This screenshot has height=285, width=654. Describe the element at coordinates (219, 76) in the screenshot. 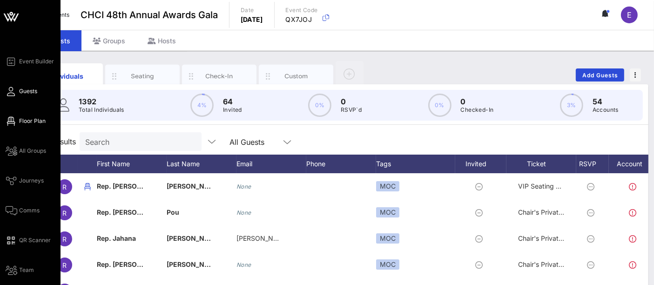

I see `div: Check-In` at that location.